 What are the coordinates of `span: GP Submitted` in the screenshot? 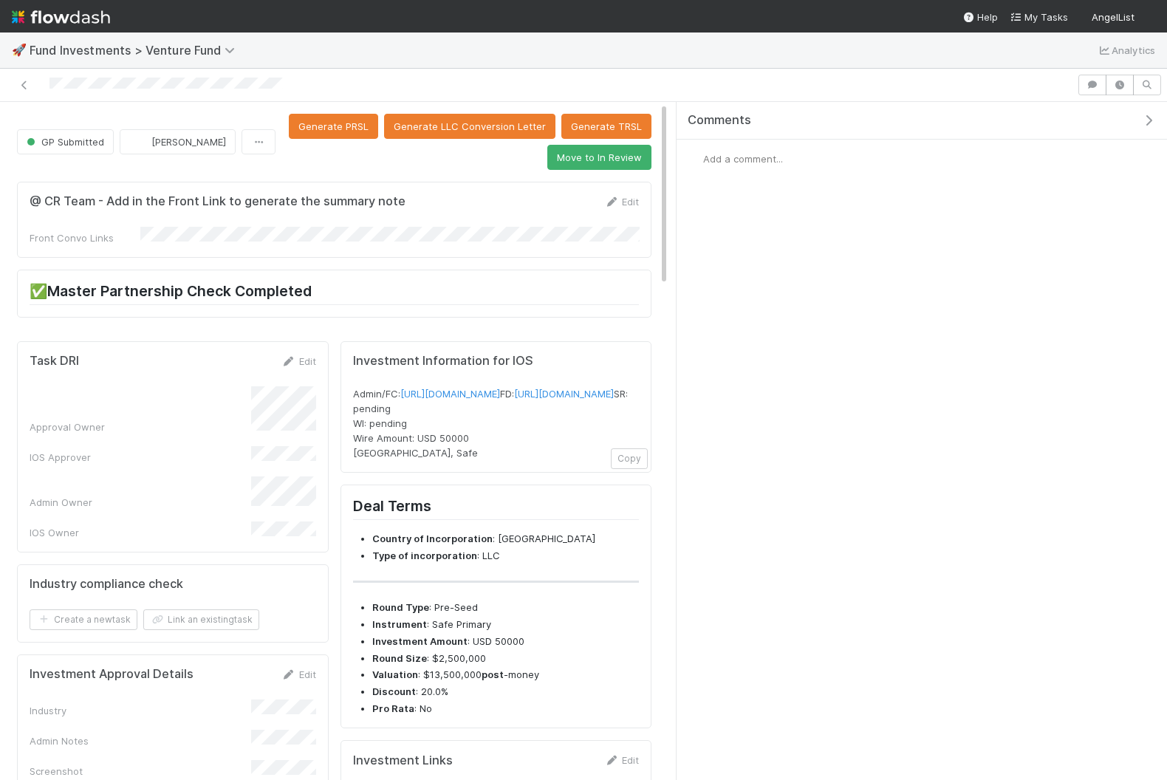 It's located at (64, 142).